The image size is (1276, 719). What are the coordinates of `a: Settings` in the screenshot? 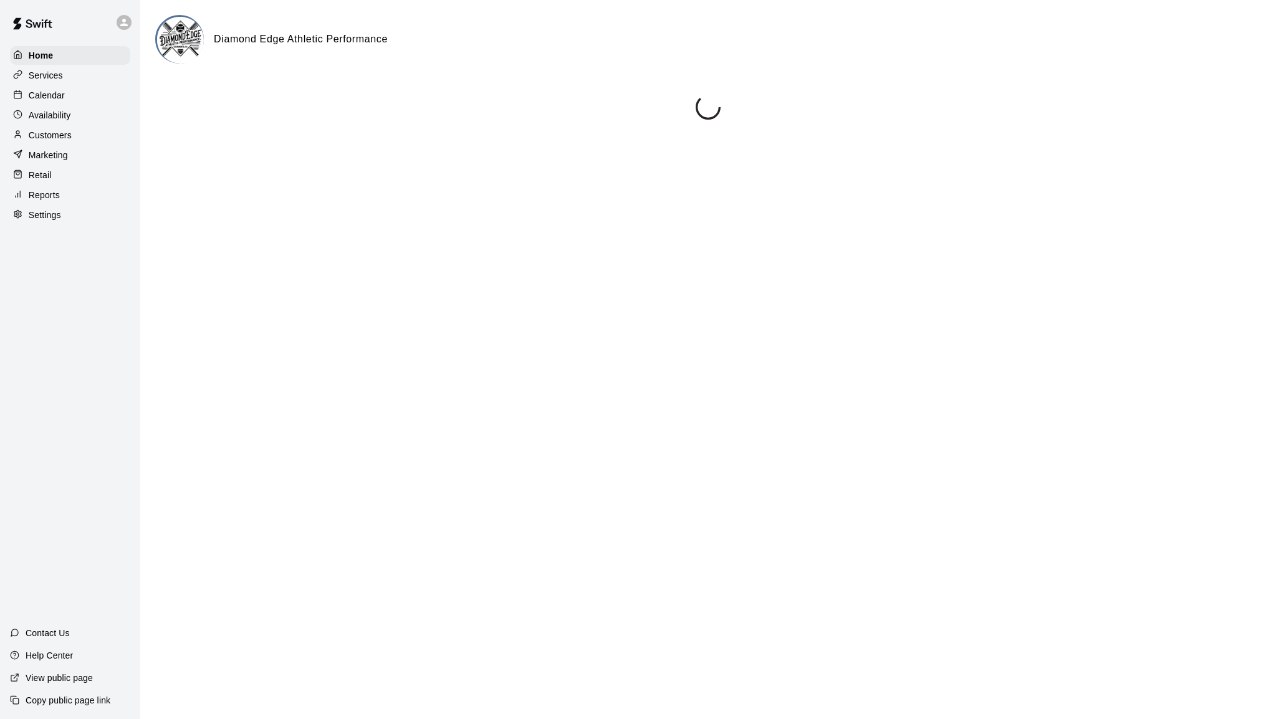 It's located at (70, 215).